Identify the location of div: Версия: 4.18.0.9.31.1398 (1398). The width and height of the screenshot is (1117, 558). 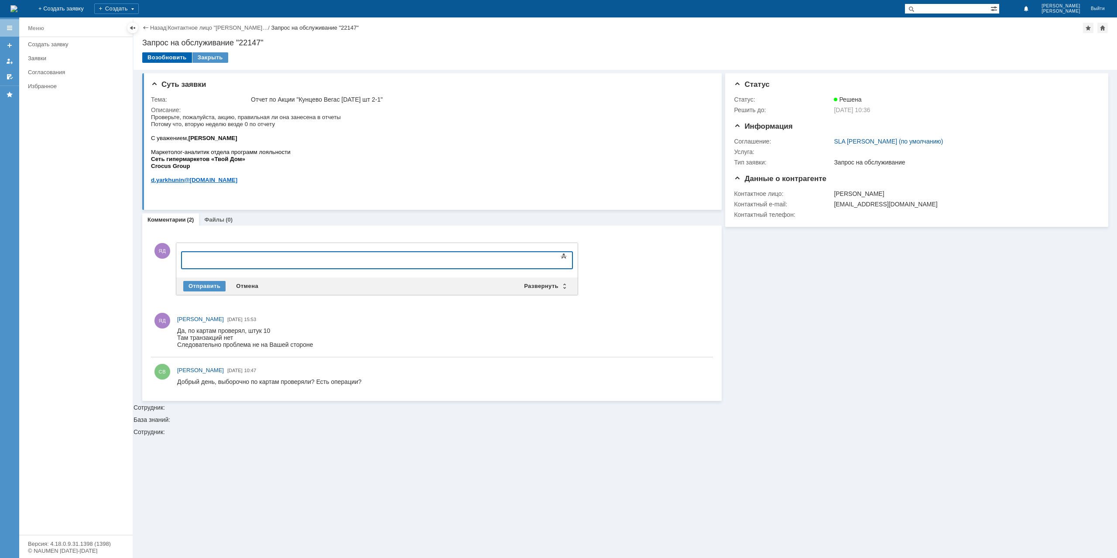
(76, 544).